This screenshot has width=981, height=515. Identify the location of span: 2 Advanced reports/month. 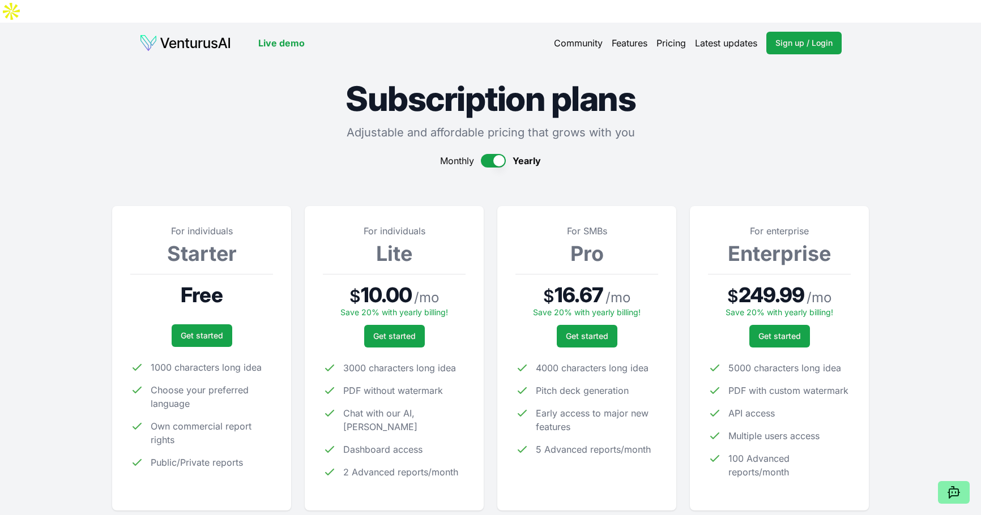
(400, 472).